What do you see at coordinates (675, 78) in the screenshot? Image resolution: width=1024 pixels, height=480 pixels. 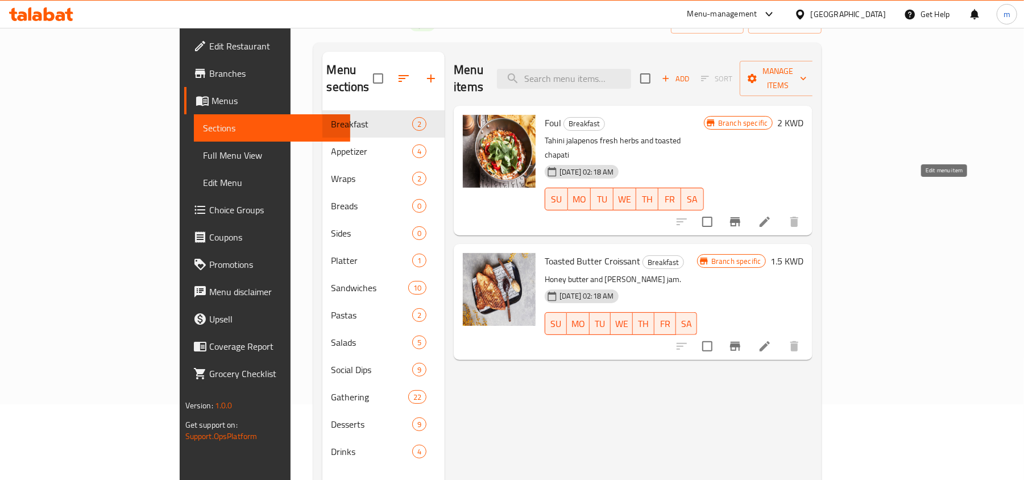 I see `button: Add` at bounding box center [675, 78].